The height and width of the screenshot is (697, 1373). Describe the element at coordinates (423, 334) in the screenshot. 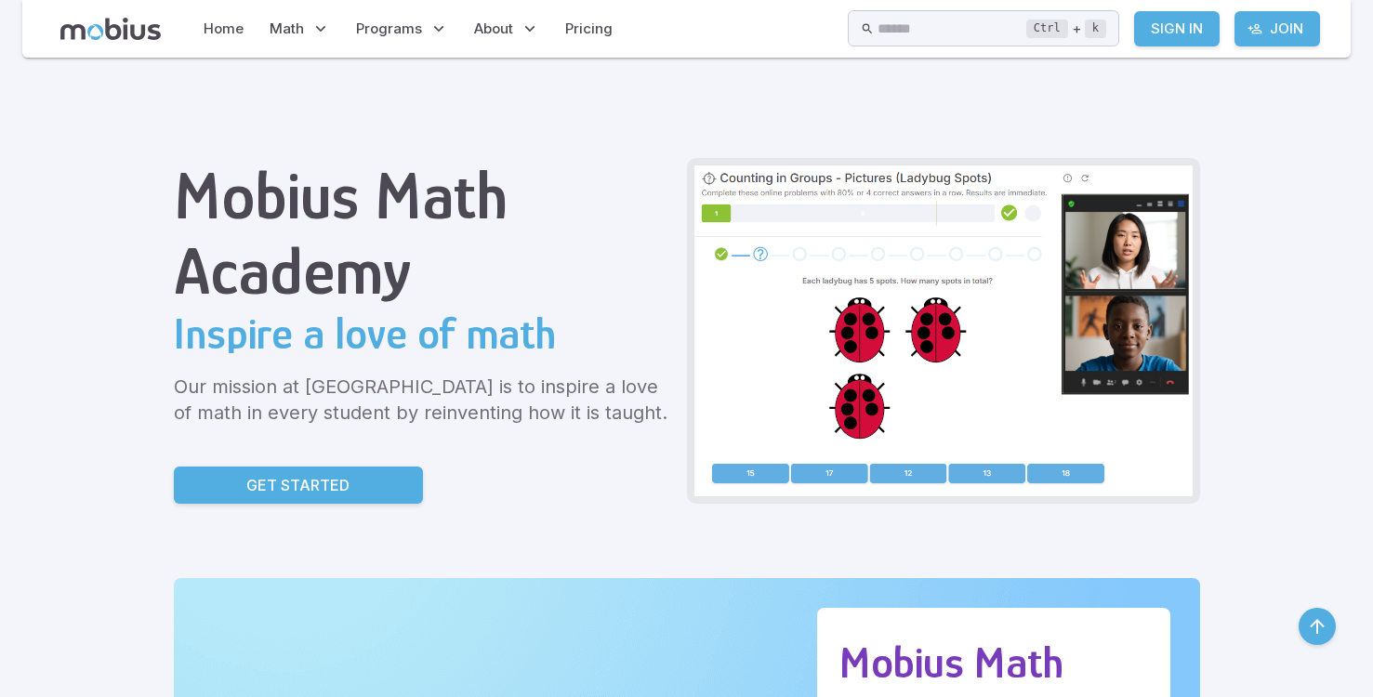

I see `h2: Inspire a love of math` at that location.